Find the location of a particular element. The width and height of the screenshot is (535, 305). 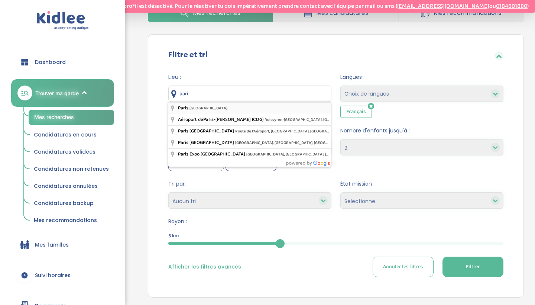

span: Candidatures validées is located at coordinates (65, 152).